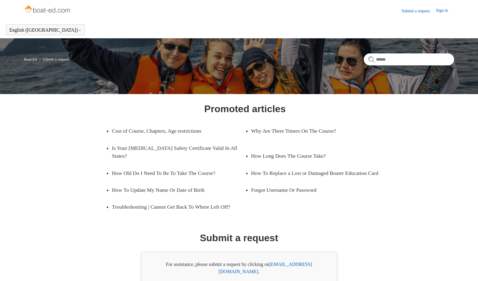 This screenshot has height=281, width=478. What do you see at coordinates (53, 59) in the screenshot?
I see `li: Submit a request` at bounding box center [53, 59].